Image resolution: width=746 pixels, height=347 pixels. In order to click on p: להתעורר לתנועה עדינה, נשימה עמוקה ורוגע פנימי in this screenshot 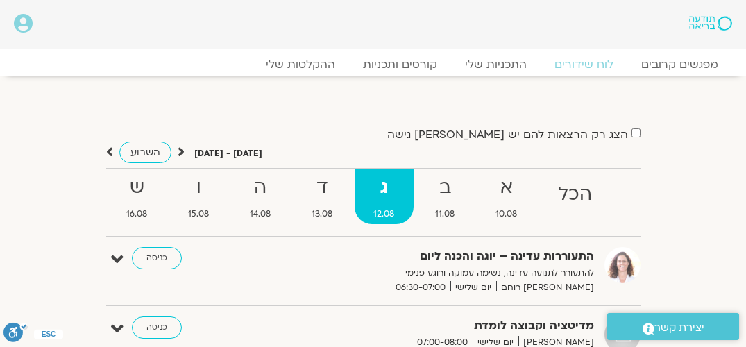, I will do `click(445, 273)`.